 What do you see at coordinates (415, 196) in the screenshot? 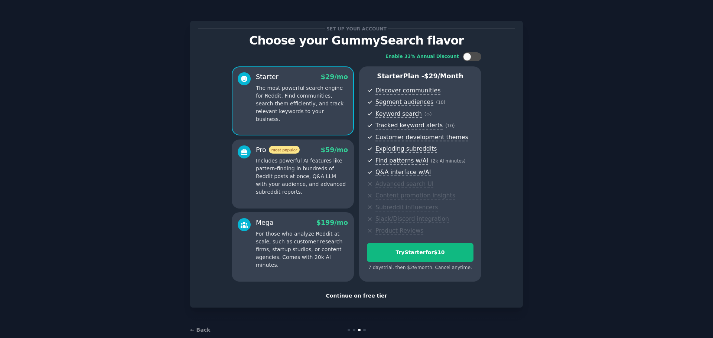
I see `span: Content promotion insights` at bounding box center [415, 196].